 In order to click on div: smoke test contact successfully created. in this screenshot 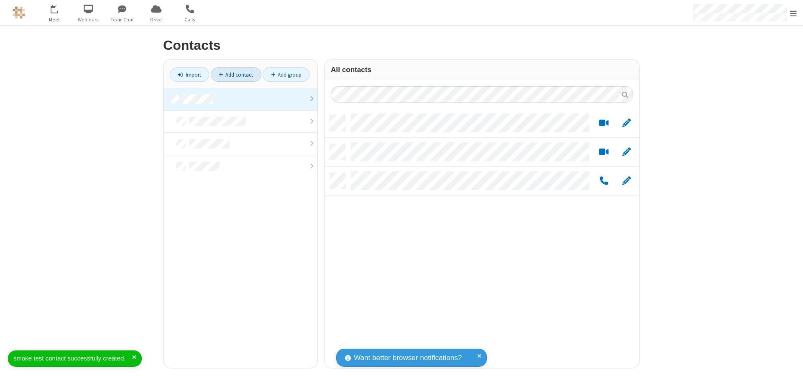, I will do `click(73, 358)`.